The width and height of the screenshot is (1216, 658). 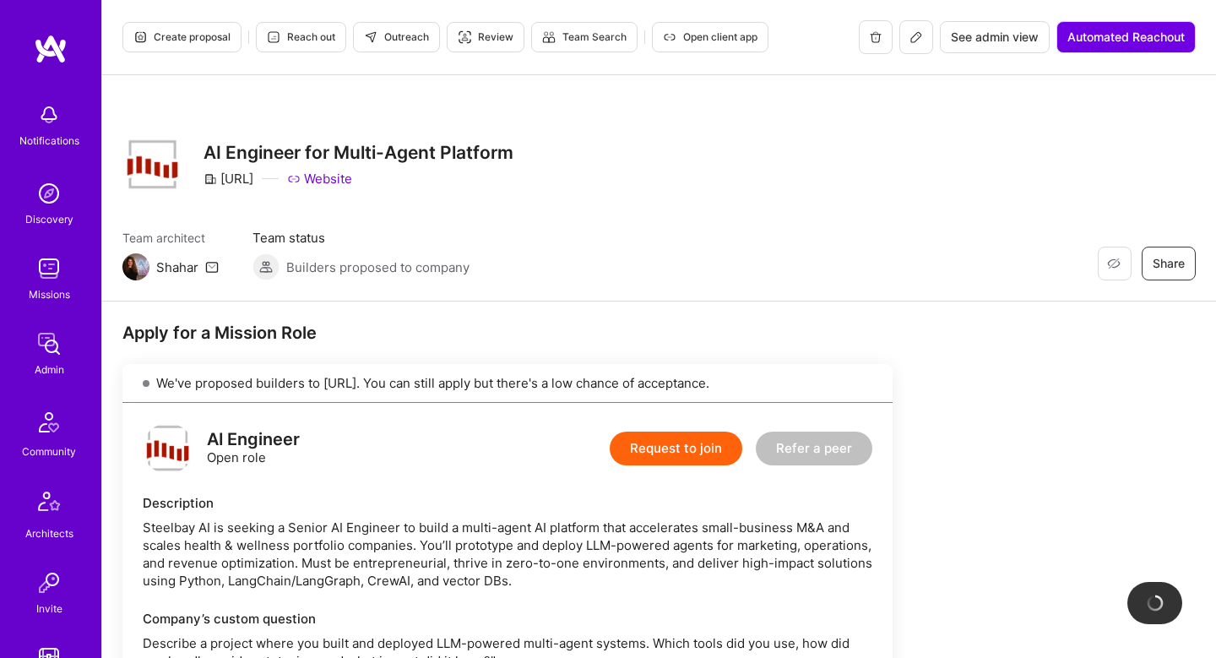 I want to click on img: Team Architect, so click(x=136, y=267).